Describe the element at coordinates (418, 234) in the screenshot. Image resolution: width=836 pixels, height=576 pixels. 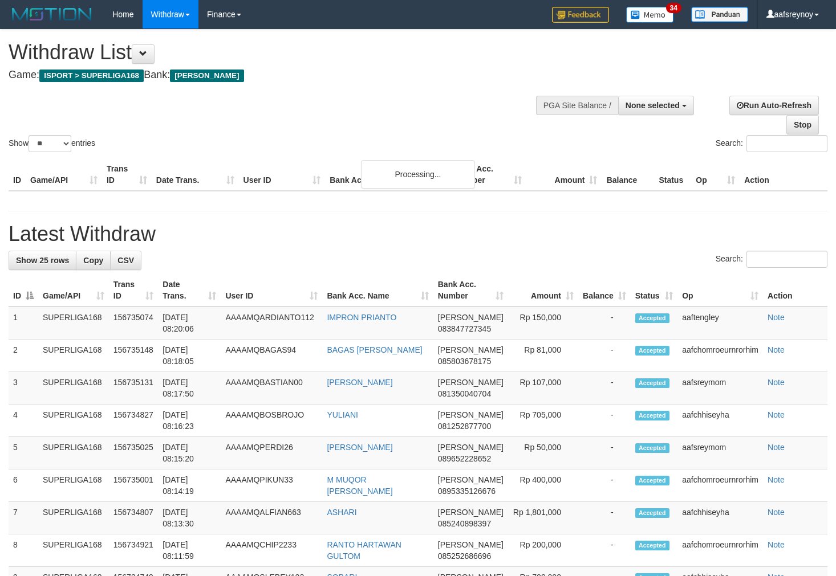
I see `h1: Latest Withdraw` at that location.